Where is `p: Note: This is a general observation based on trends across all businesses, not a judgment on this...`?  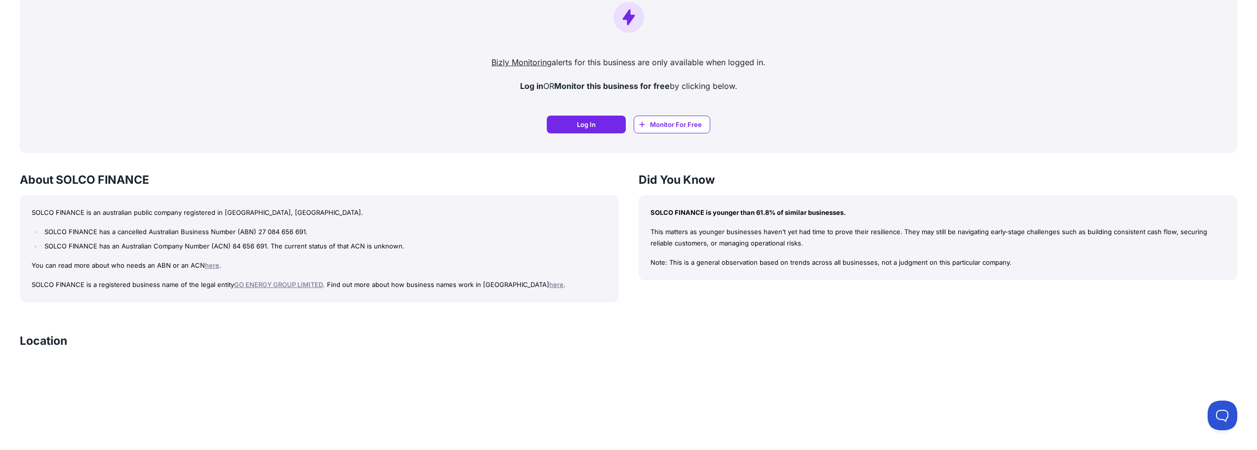
p: Note: This is a general observation based on trends across all businesses, not a judgment on this... is located at coordinates (938, 262).